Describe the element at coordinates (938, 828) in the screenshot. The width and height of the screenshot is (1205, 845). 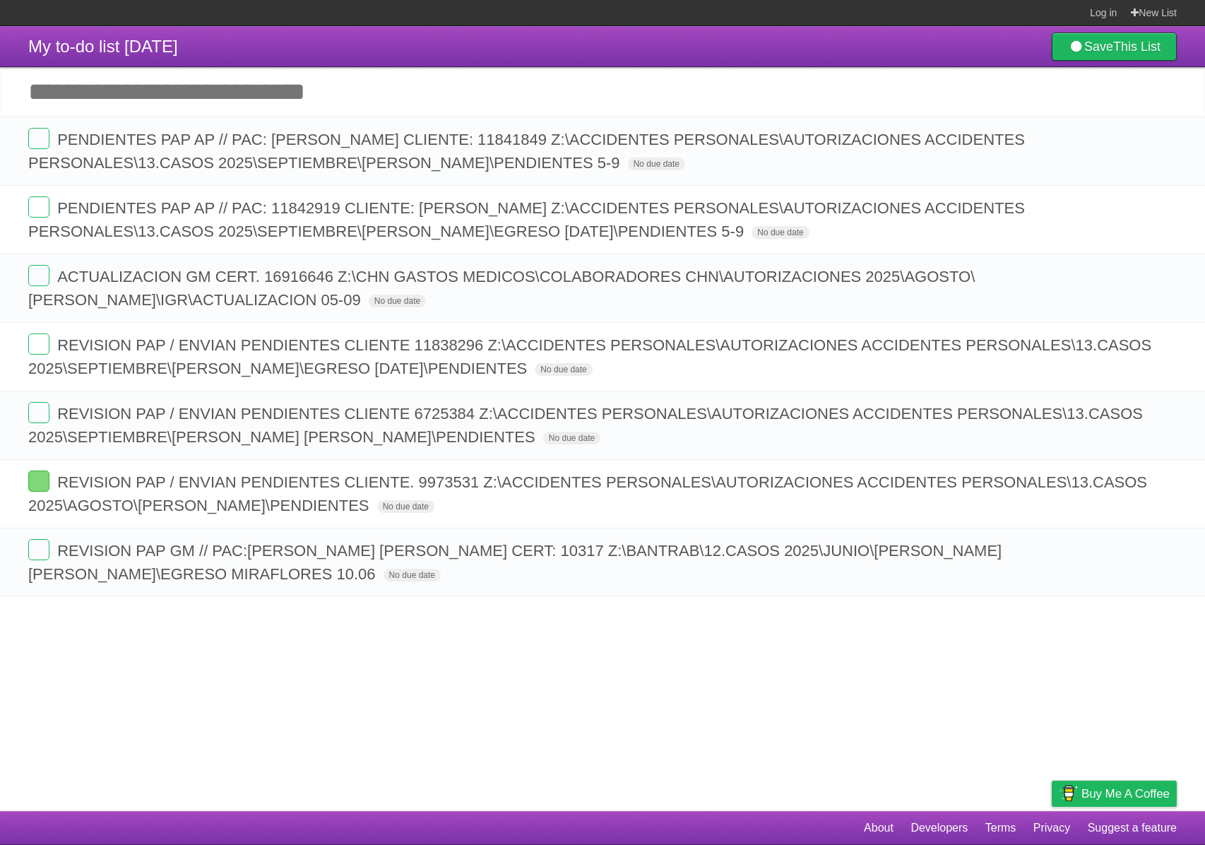
I see `a: Developers` at that location.